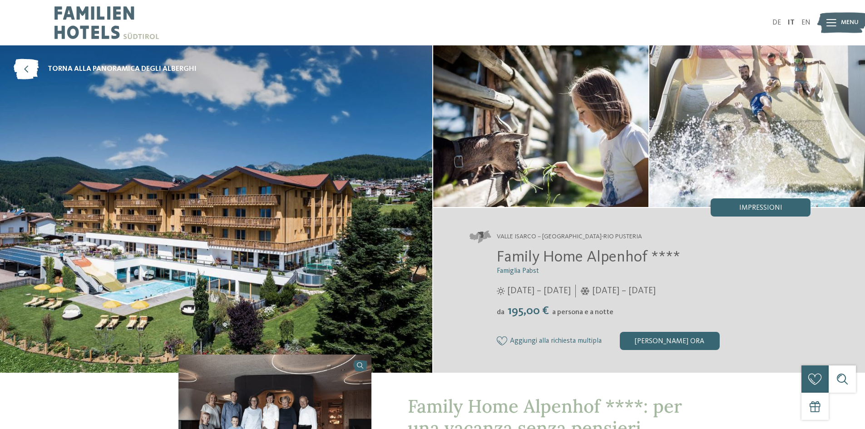 Image resolution: width=865 pixels, height=429 pixels. What do you see at coordinates (806, 23) in the screenshot?
I see `a: EN` at bounding box center [806, 23].